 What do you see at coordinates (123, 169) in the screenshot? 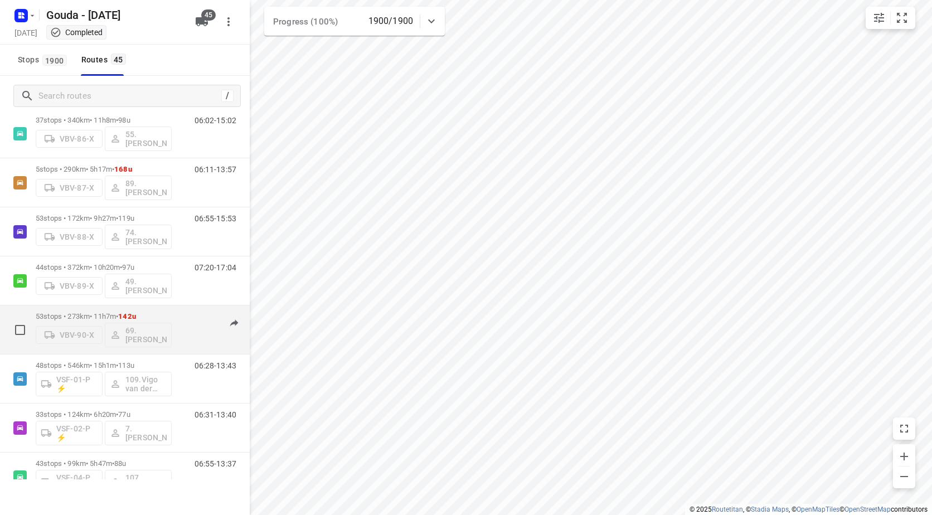
I see `span: 168u` at bounding box center [123, 169].